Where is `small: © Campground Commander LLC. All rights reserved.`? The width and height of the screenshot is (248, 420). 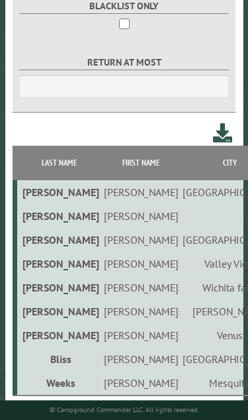
small: © Campground Commander LLC. All rights reserved. is located at coordinates (124, 409).